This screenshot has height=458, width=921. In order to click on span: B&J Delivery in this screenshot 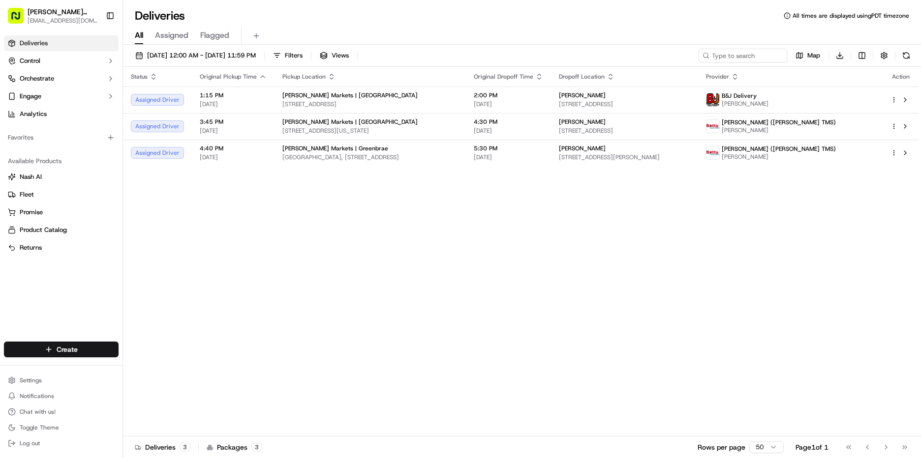, I will do `click(739, 96)`.